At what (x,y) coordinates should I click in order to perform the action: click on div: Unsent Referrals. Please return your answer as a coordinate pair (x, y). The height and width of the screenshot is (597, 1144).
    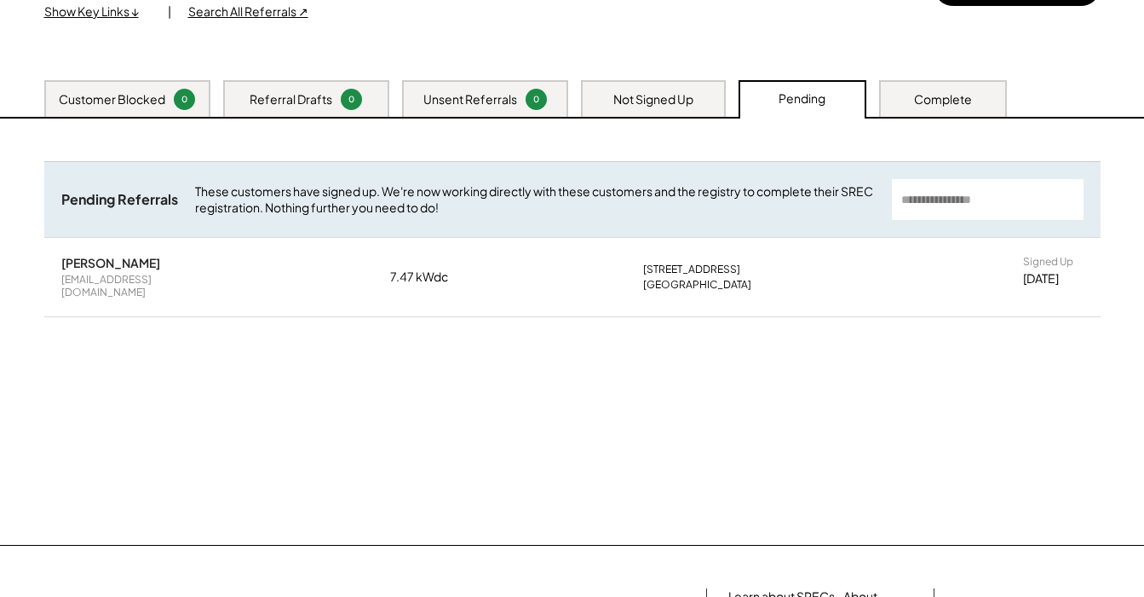
    Looking at the image, I should click on (470, 100).